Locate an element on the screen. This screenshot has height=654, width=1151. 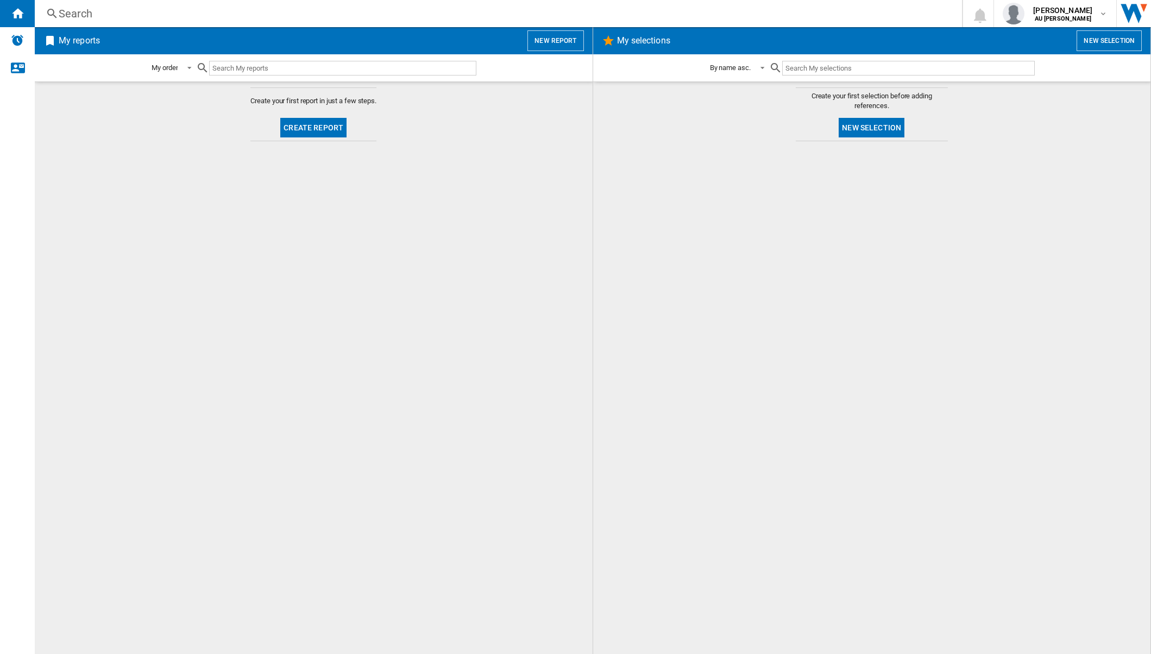
span: Create your first selection before adding references. is located at coordinates (872, 101).